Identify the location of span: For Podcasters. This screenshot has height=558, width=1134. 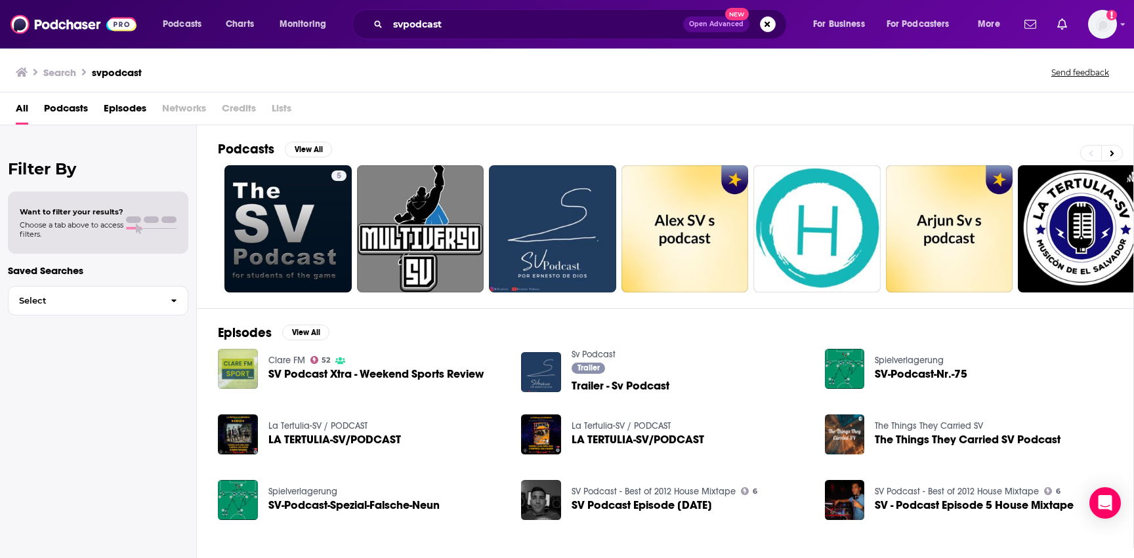
(918, 24).